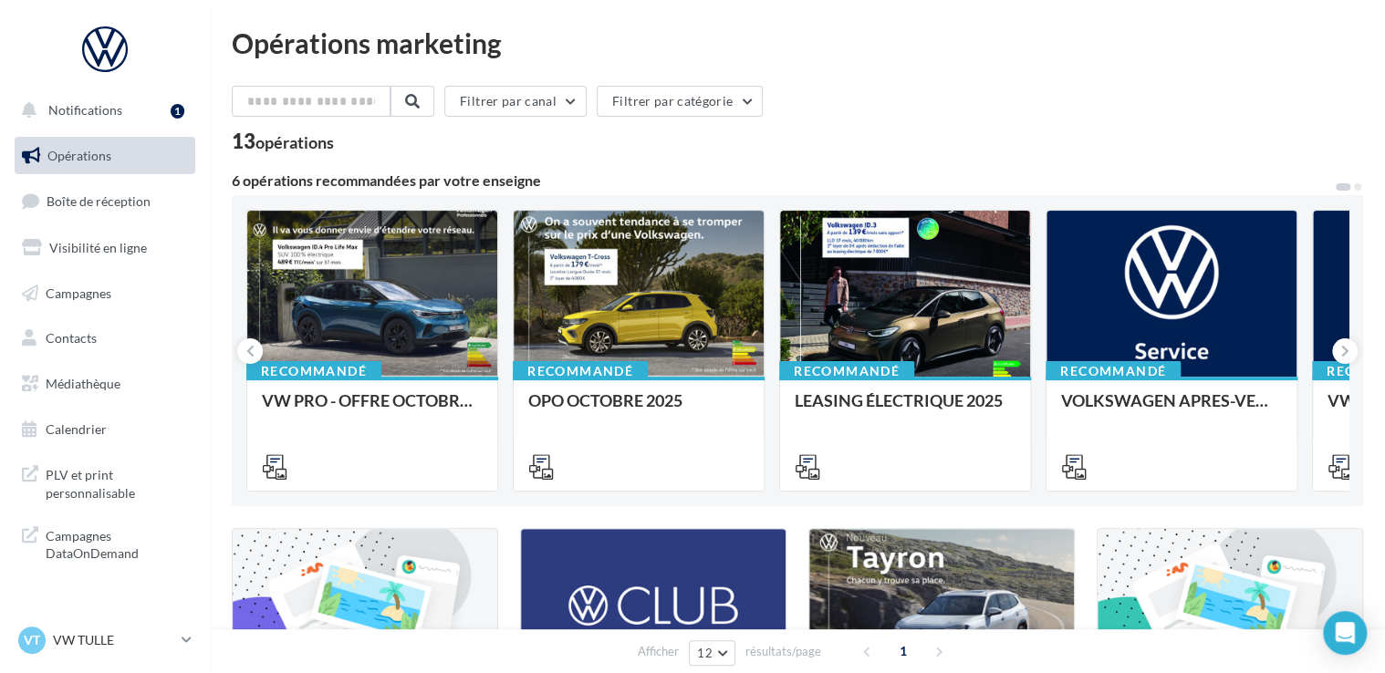 The height and width of the screenshot is (673, 1385). What do you see at coordinates (83, 383) in the screenshot?
I see `span: Médiathèque` at bounding box center [83, 383].